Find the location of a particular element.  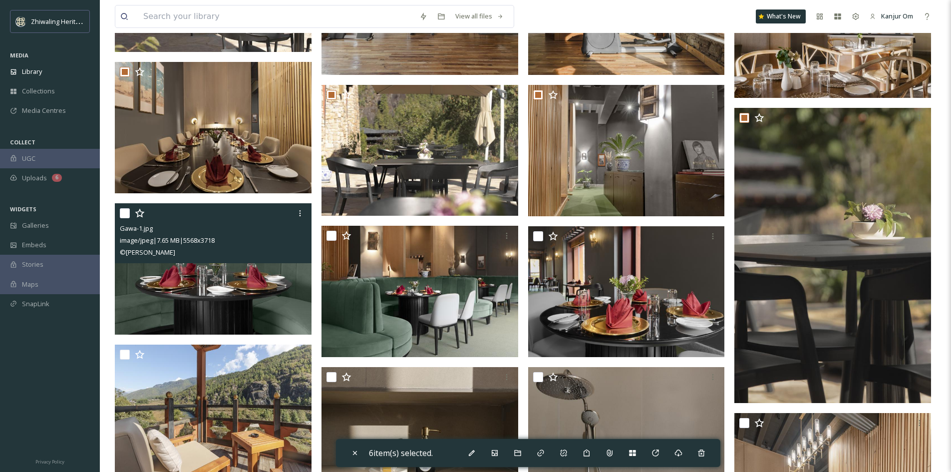

img: Gawa-1.jpg is located at coordinates (213, 269).